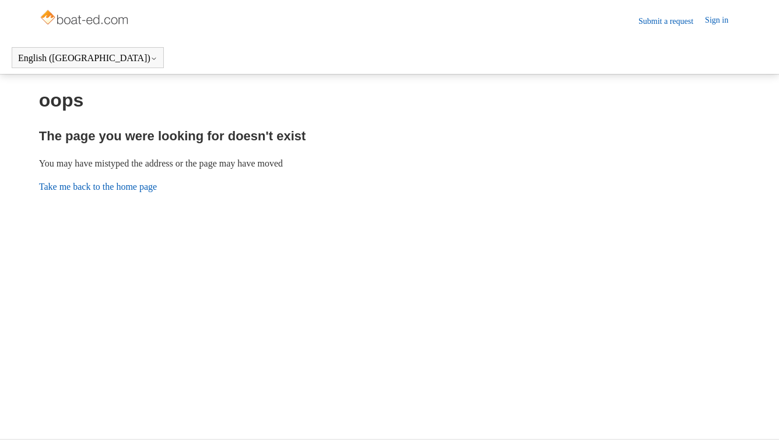 This screenshot has width=779, height=446. I want to click on h1: oops, so click(389, 100).